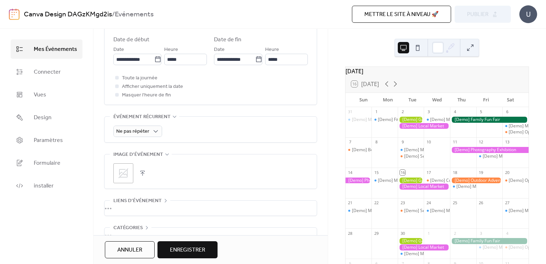  Describe the element at coordinates (350, 233) in the screenshot. I see `div: 28` at that location.